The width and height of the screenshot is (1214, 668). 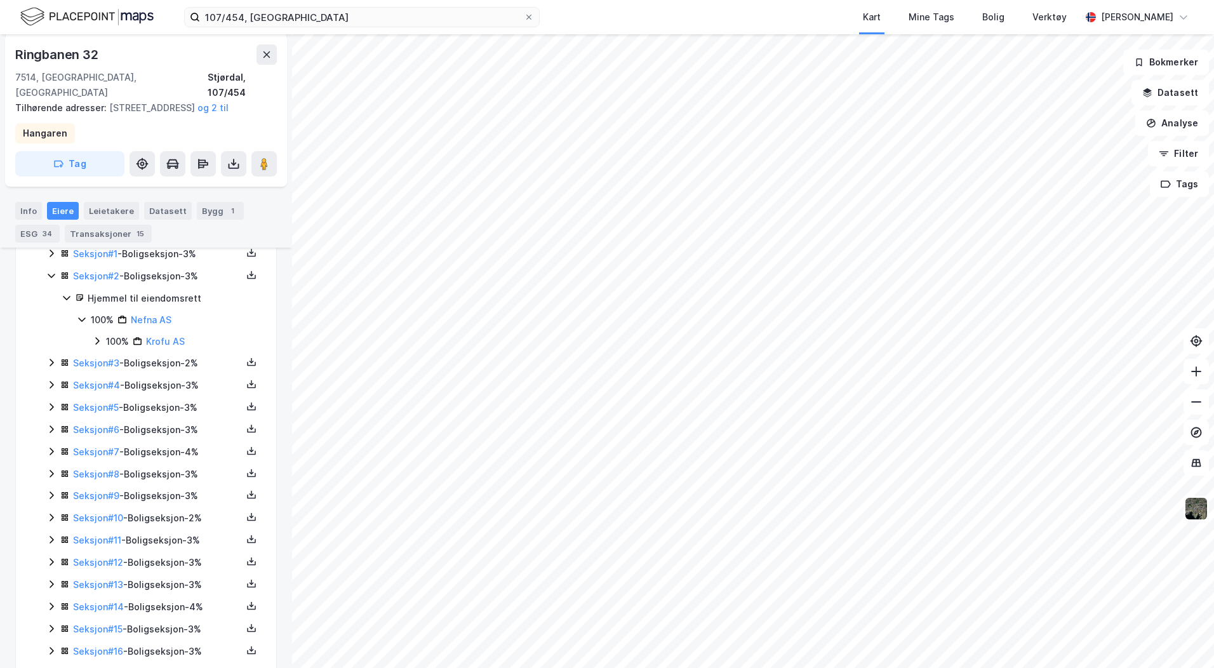 What do you see at coordinates (98, 584) in the screenshot?
I see `a: Seksjon#13` at bounding box center [98, 584].